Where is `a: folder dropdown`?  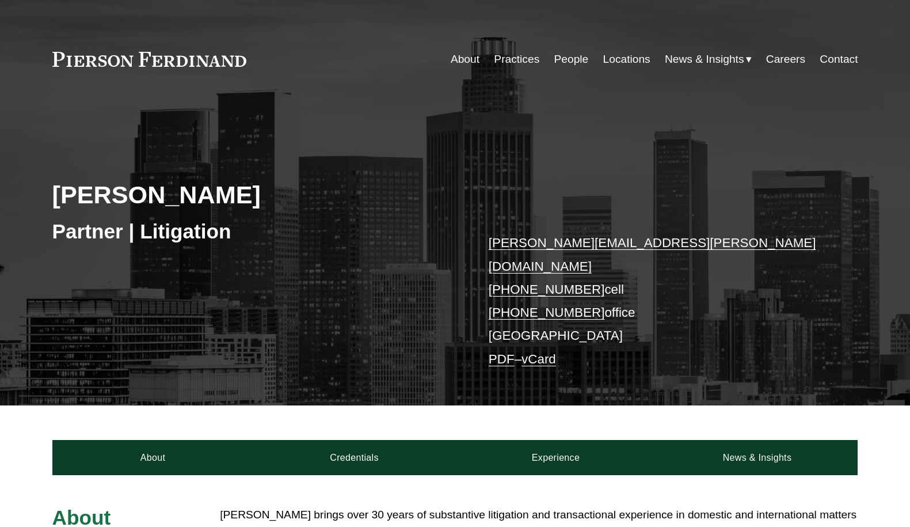 a: folder dropdown is located at coordinates (708, 59).